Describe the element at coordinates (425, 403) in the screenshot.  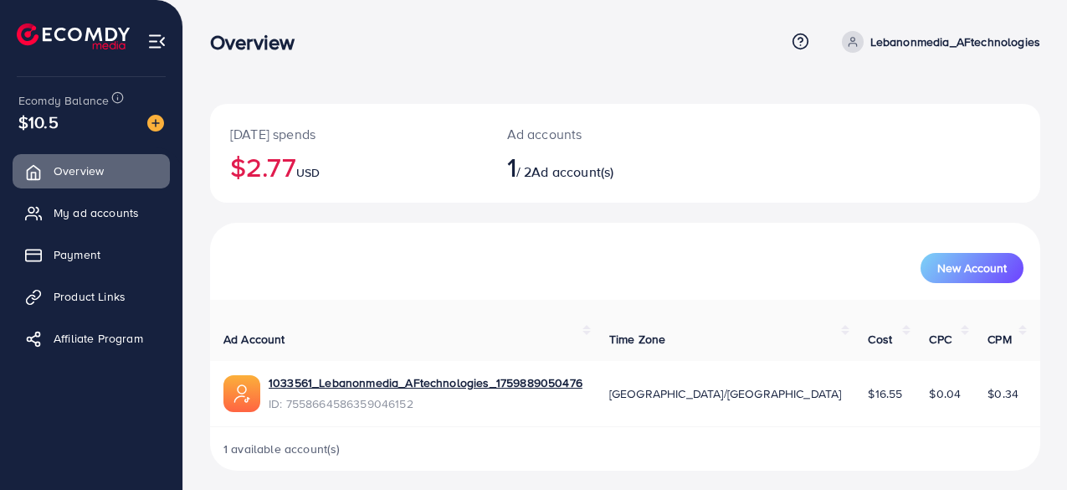
I see `span: ID: 7558664586359046152` at that location.